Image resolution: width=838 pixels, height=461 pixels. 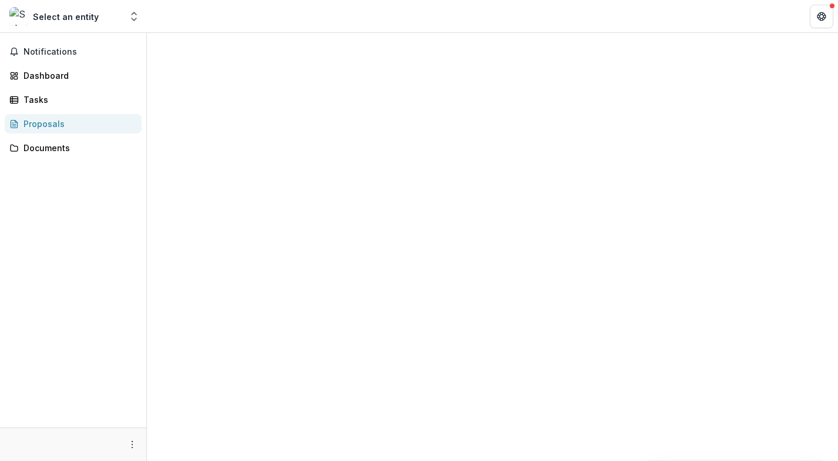 What do you see at coordinates (80, 52) in the screenshot?
I see `span: Notifications` at bounding box center [80, 52].